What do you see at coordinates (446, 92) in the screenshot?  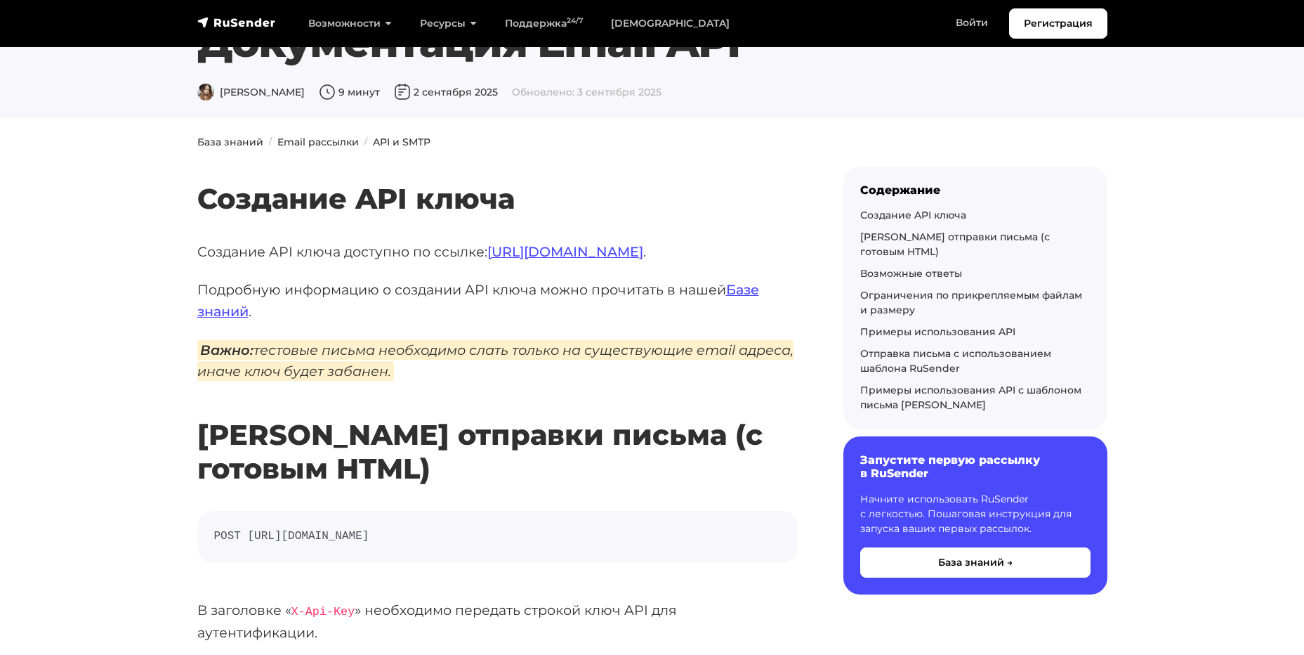 I see `span: 2 сентября 2025` at bounding box center [446, 92].